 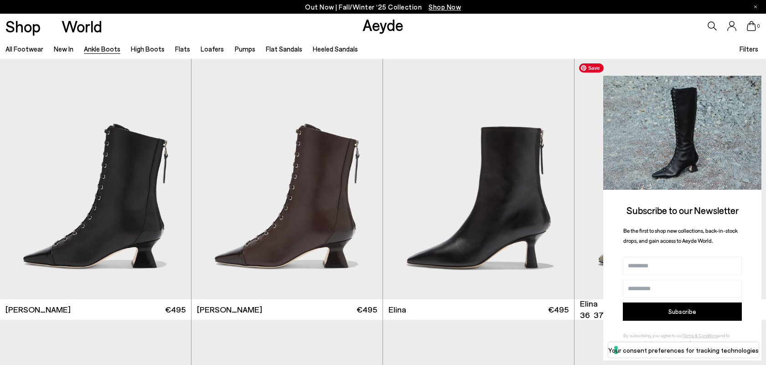 What do you see at coordinates (700, 335) in the screenshot?
I see `a: Terms & Conditions` at bounding box center [700, 335].